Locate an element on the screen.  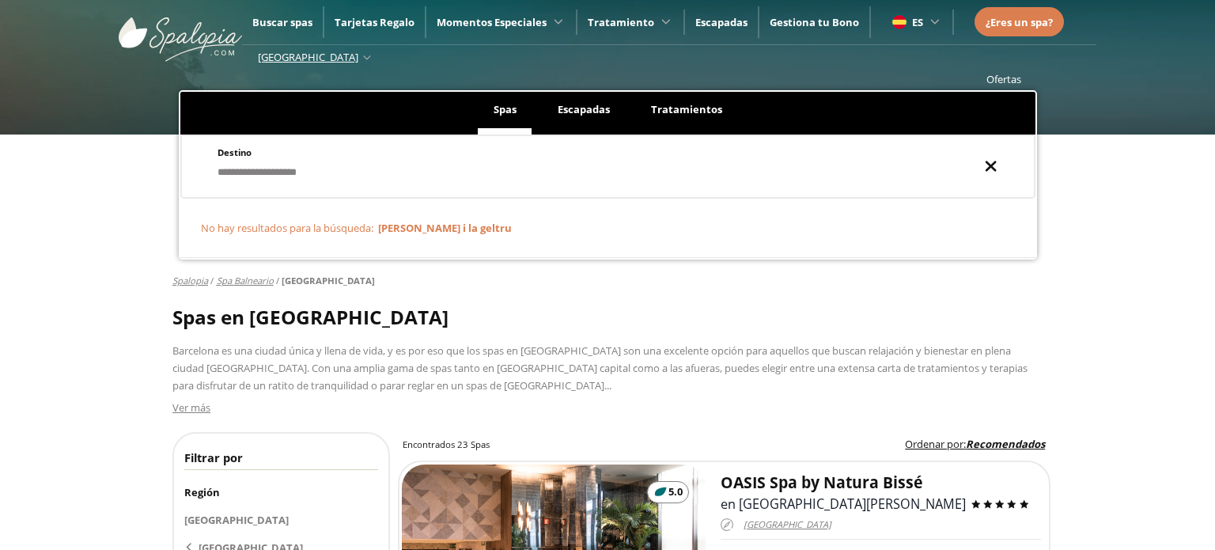
span: Ofertas is located at coordinates (1003, 79).